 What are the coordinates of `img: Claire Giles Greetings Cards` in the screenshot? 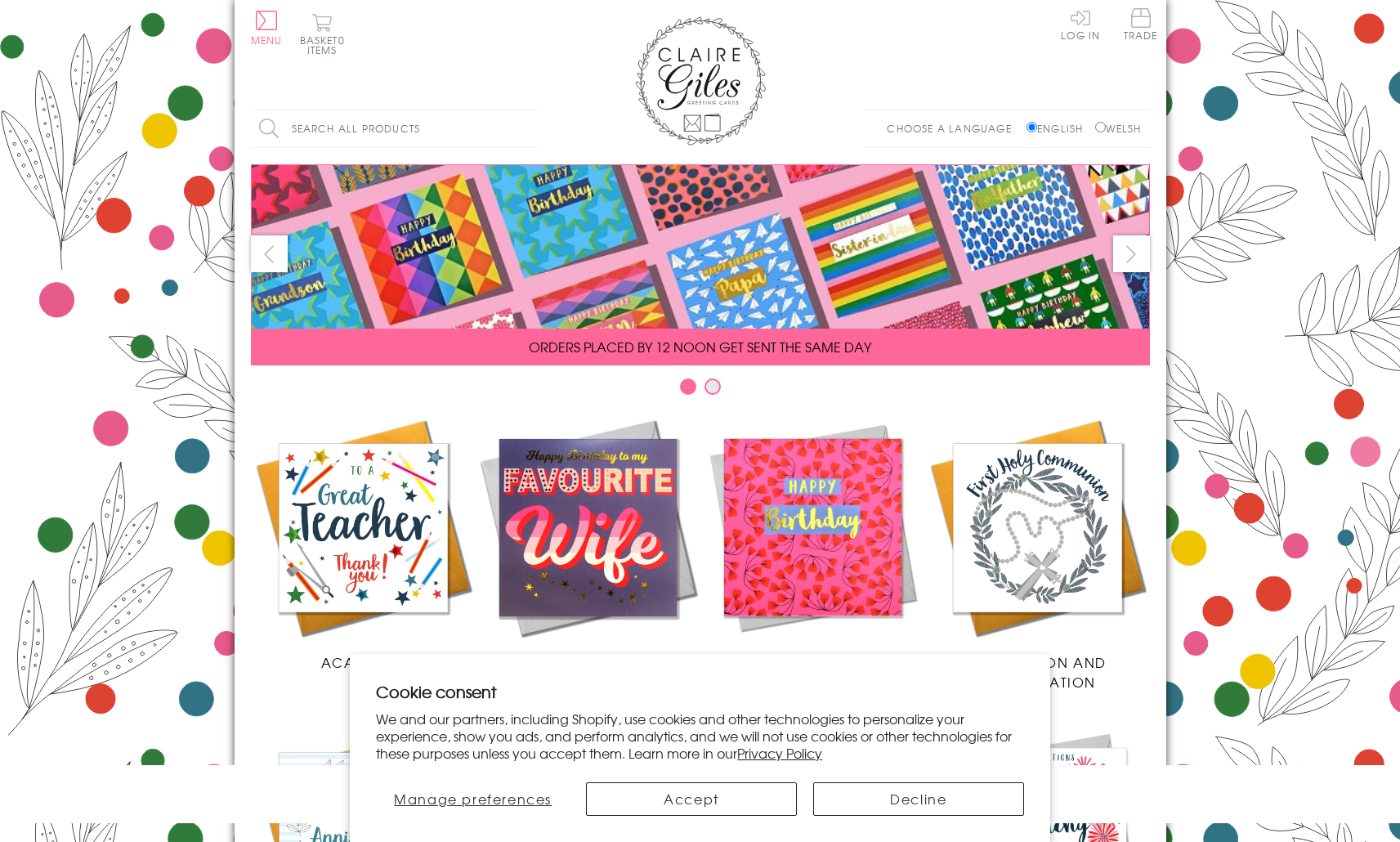 It's located at (700, 81).